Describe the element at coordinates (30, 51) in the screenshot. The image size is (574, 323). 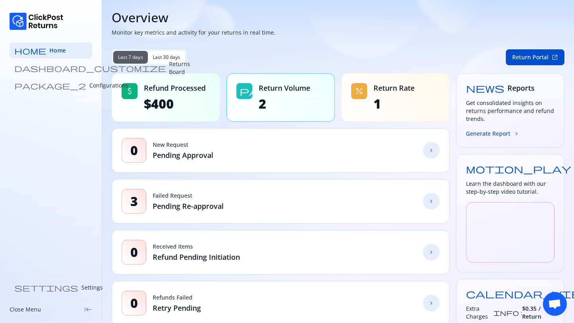
I see `span: home` at that location.